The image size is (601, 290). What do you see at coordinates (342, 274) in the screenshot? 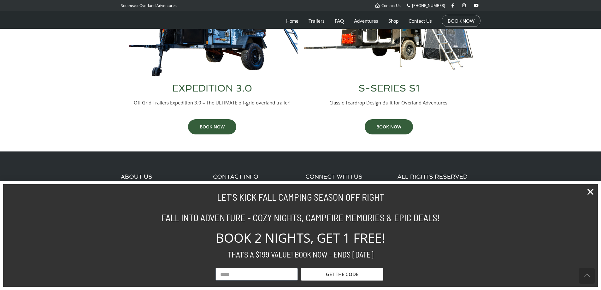
I see `button: GET THE CODE` at bounding box center [342, 274].